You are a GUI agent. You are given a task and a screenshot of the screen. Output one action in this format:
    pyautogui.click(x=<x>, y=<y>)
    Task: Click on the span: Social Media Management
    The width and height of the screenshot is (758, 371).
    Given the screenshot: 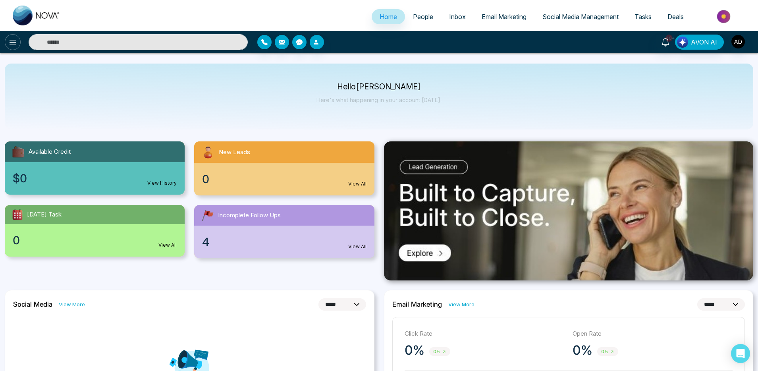 What is the action you would take?
    pyautogui.click(x=581, y=17)
    